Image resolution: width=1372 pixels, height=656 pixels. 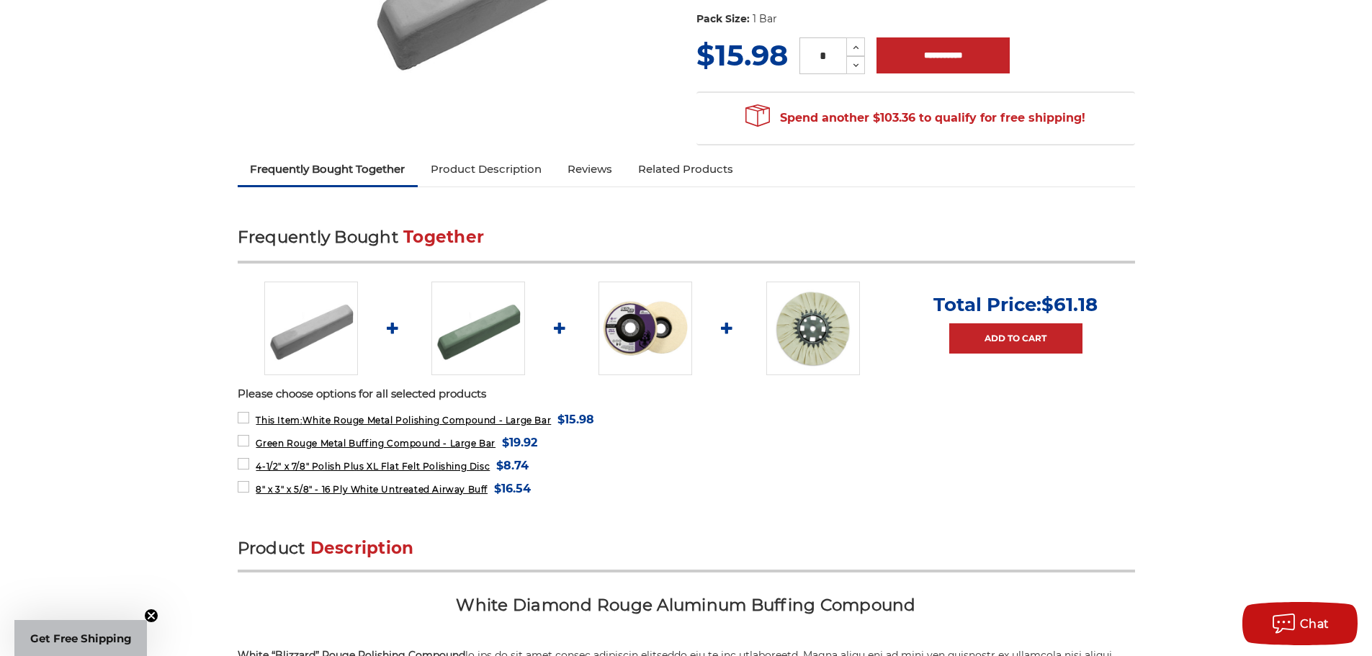 I want to click on span: $19.92, so click(x=519, y=442).